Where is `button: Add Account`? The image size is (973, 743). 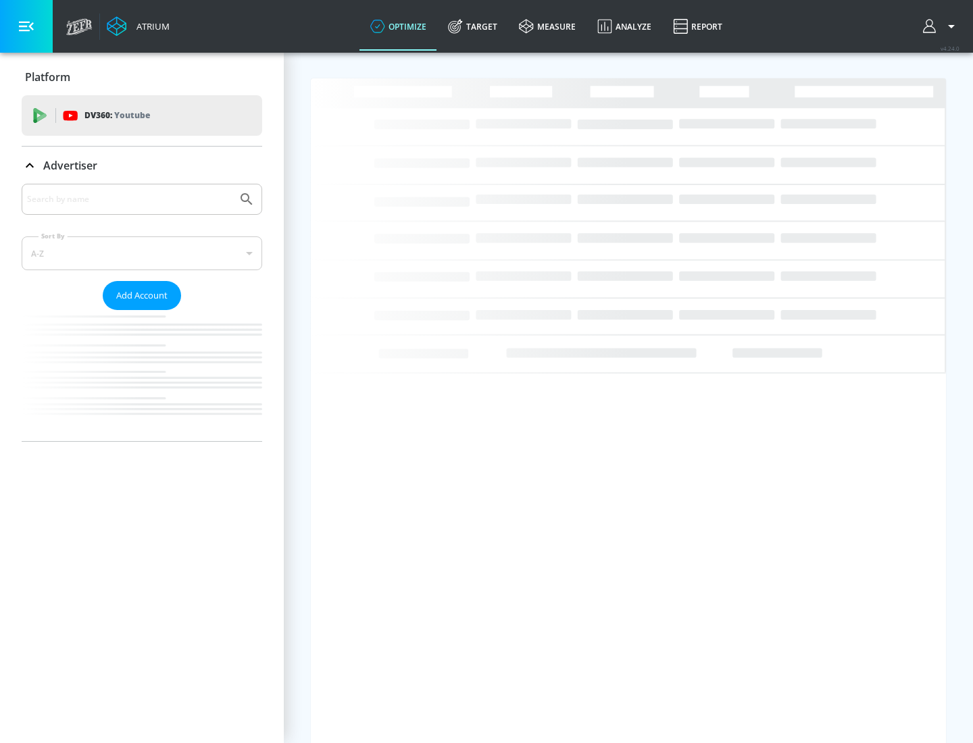 button: Add Account is located at coordinates (142, 295).